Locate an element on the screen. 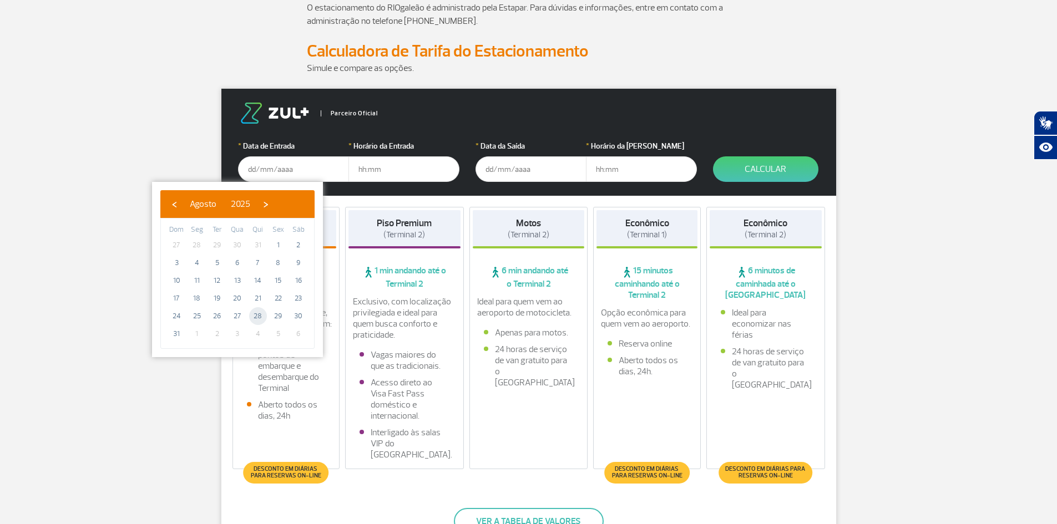 The image size is (1057, 524). li: Vagas maiores do que as tradicionais. is located at coordinates (405, 361).